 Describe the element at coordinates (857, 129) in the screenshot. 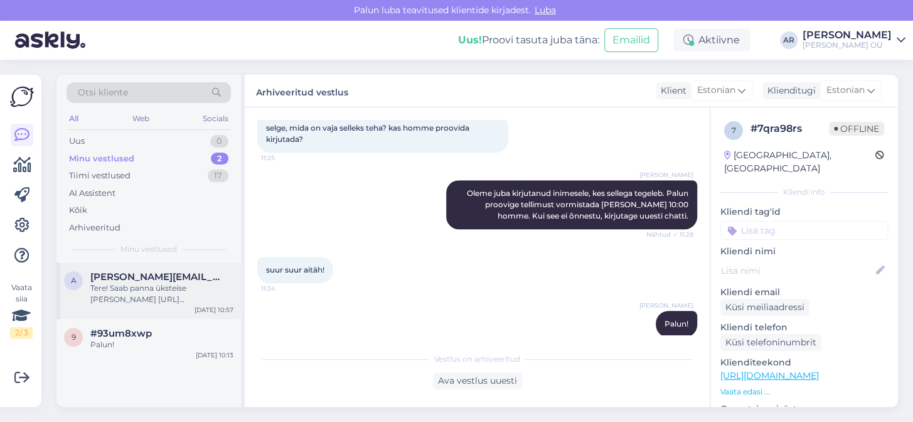

I see `span: Offline` at that location.